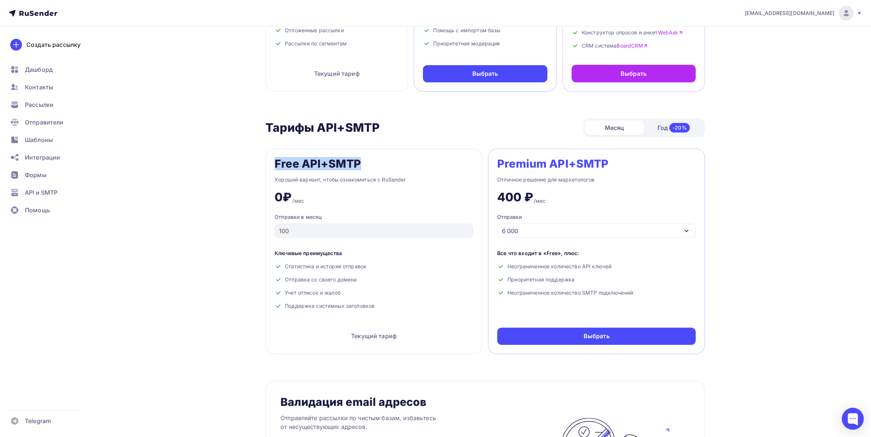 The height and width of the screenshot is (437, 871). Describe the element at coordinates (596, 267) in the screenshot. I see `div: Неограниченное количество API ключей` at that location.